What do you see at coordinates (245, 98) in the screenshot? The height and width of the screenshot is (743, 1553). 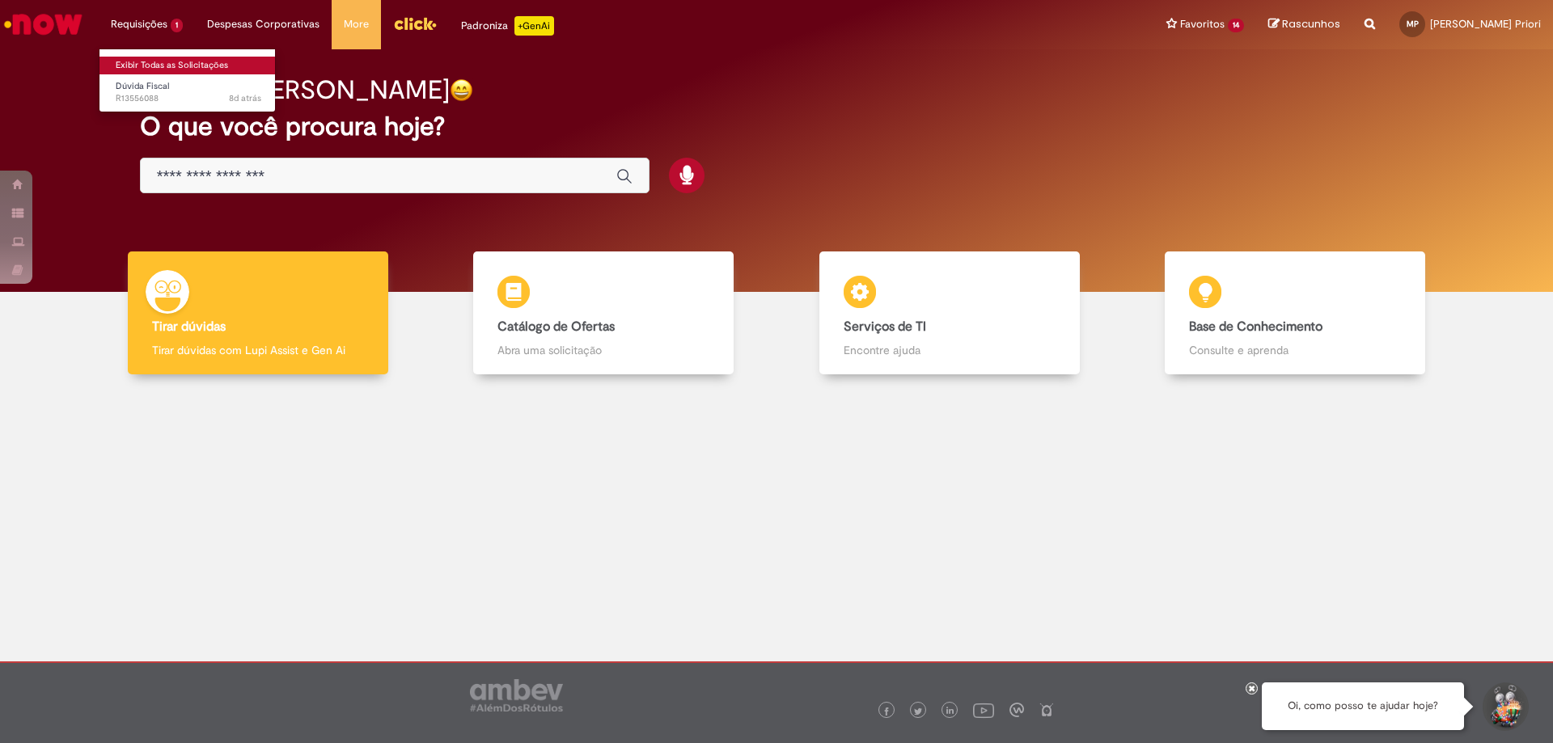 I see `time: 22/09/2025 15:59:44` at bounding box center [245, 98].